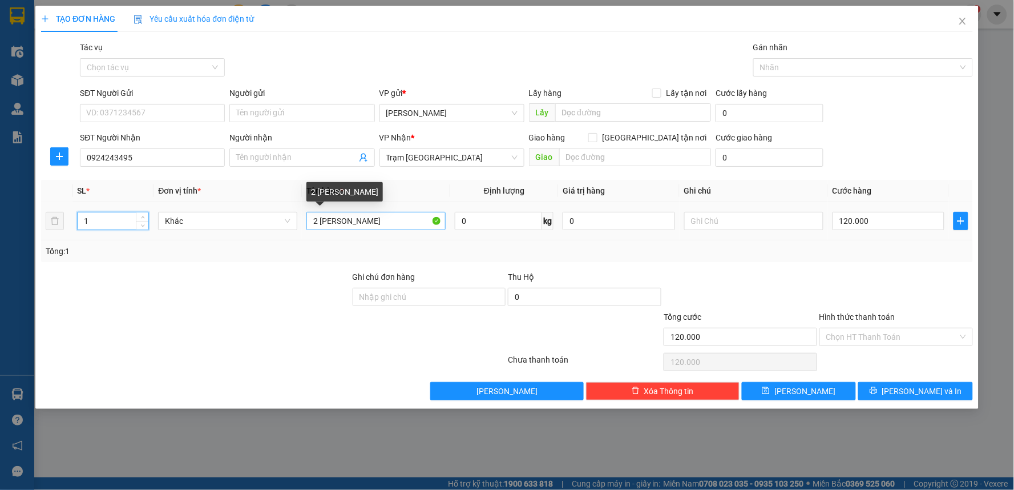  Describe the element at coordinates (142, 225) in the screenshot. I see `span: Decrease Value` at that location.